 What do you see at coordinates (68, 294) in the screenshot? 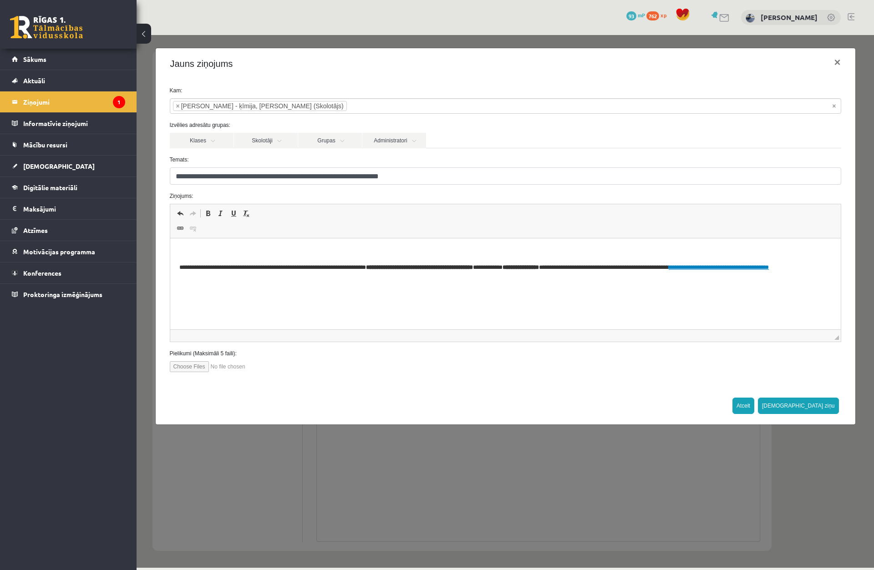
I see `a: Proktoringa izmēģinājums` at bounding box center [68, 294].